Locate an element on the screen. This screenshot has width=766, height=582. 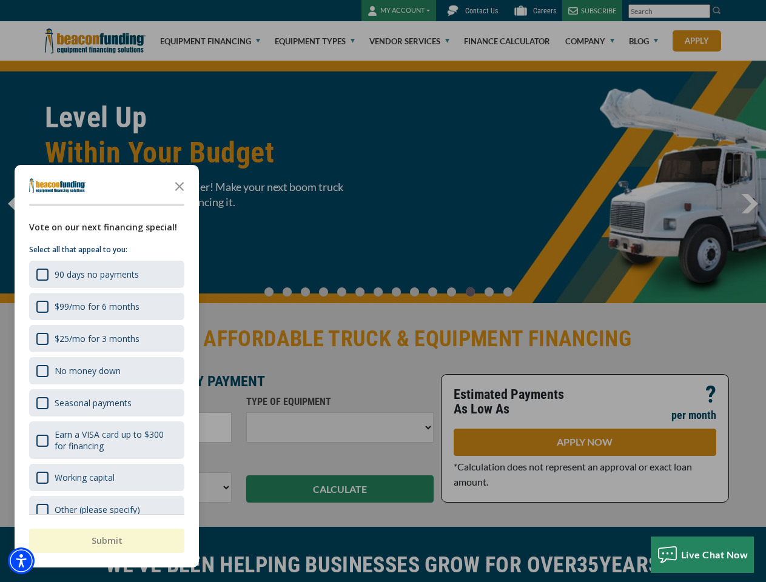
div: Accessibility Menu is located at coordinates (21, 561).